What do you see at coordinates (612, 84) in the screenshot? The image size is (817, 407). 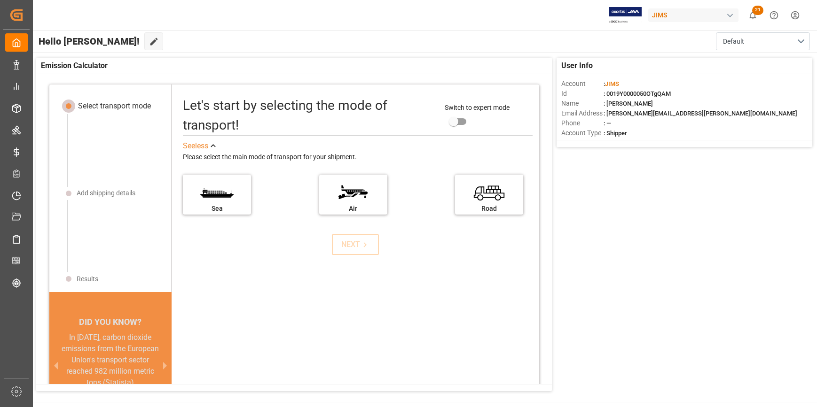 I see `span: JIMS` at bounding box center [612, 84].